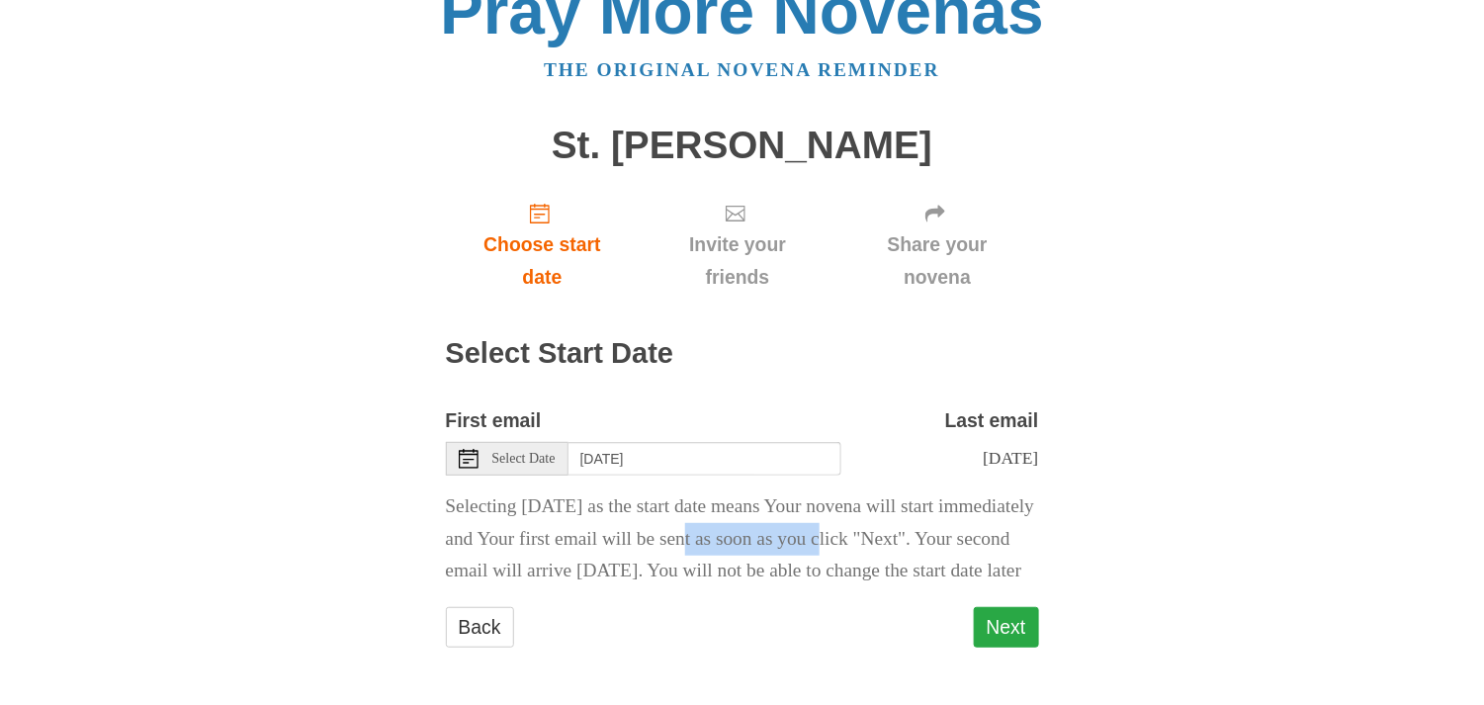 Image resolution: width=1484 pixels, height=705 pixels. I want to click on span: Choose start date, so click(543, 261).